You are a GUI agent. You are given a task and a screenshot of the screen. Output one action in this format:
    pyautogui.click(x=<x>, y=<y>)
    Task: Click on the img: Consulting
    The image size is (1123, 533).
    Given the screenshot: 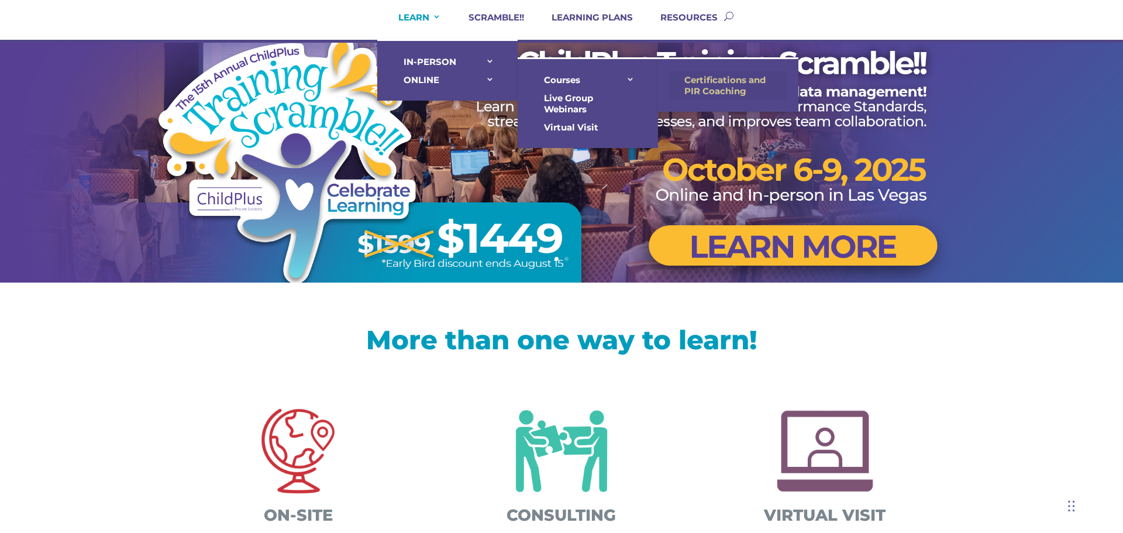 What is the action you would take?
    pyautogui.click(x=561, y=451)
    